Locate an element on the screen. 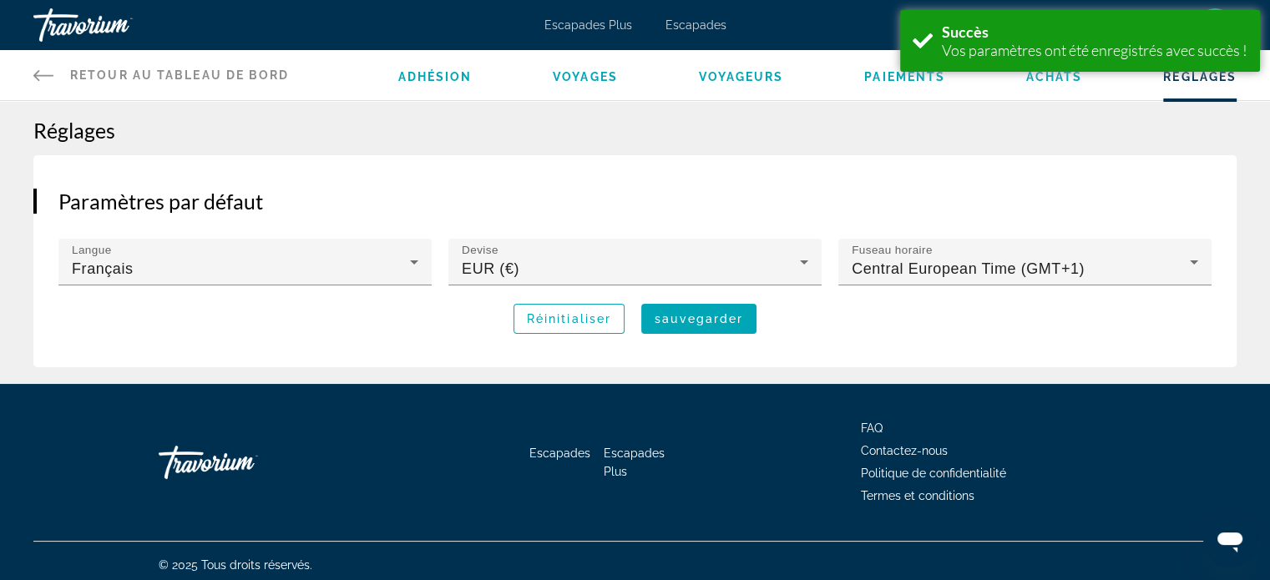 The width and height of the screenshot is (1270, 580). div: Succès is located at coordinates (1094, 32).